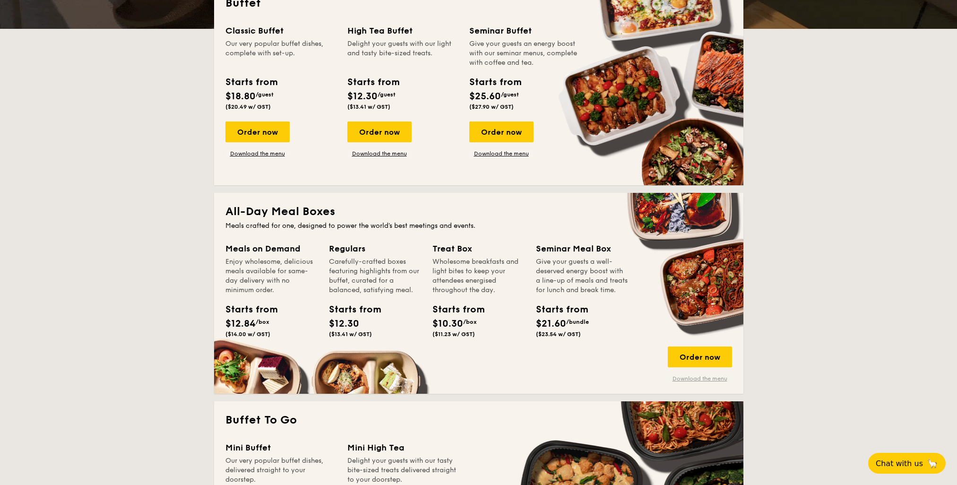  Describe the element at coordinates (479, 212) in the screenshot. I see `h2: All-Day Meal Boxes` at that location.